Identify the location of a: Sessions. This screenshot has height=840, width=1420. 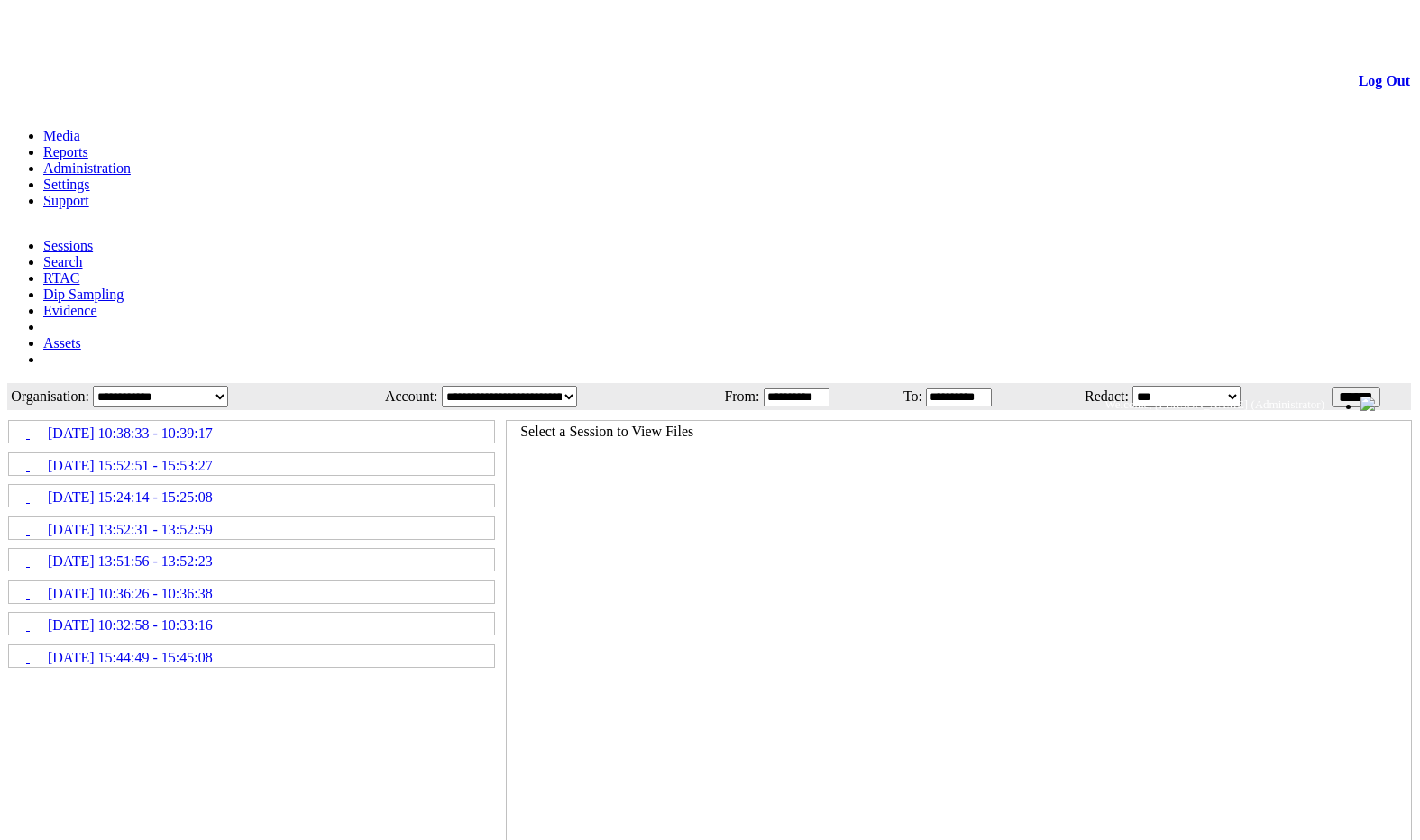
(68, 245).